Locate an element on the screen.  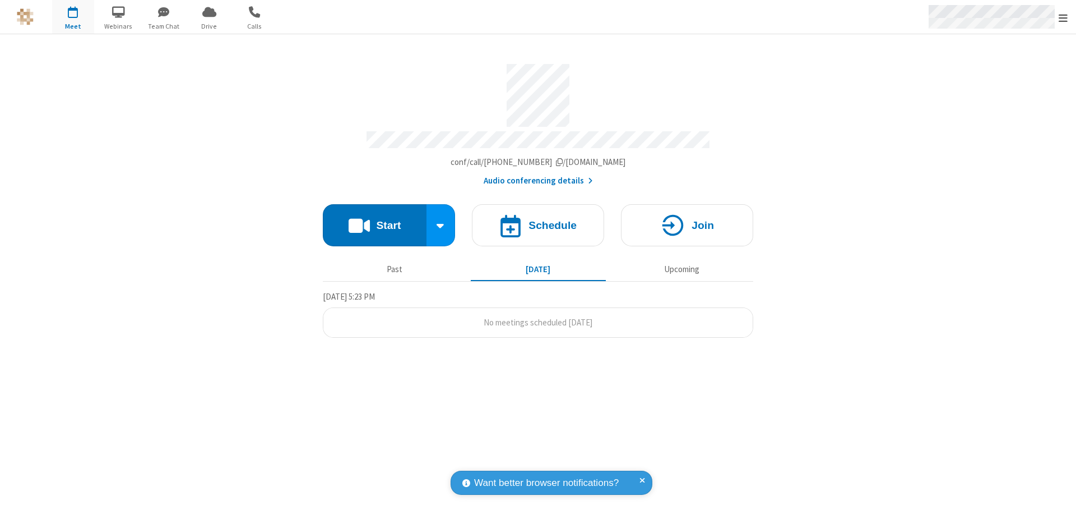
h4: Join is located at coordinates (703, 225).